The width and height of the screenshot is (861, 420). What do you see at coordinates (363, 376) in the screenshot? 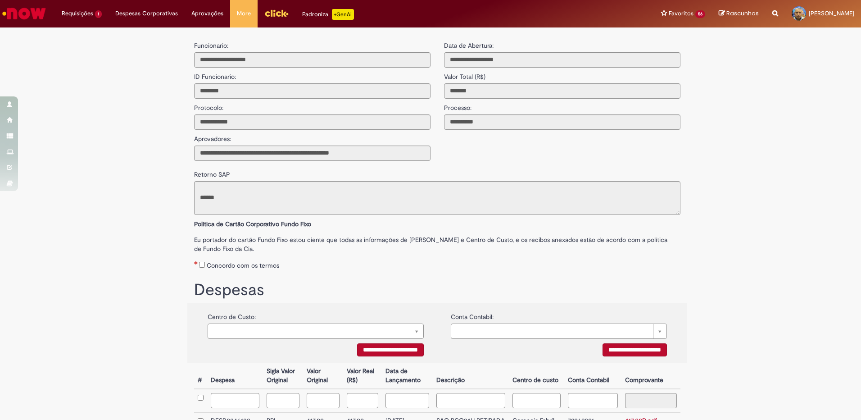
I see `th: Valor Real (R$)` at bounding box center [363, 376].